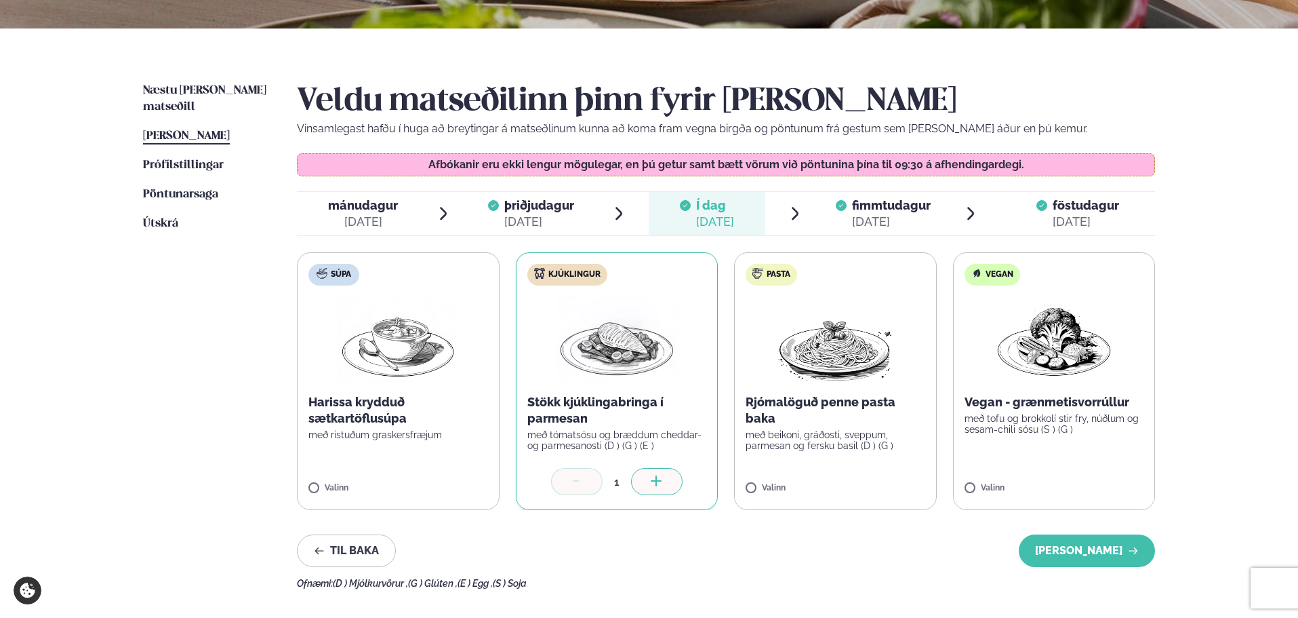 Image resolution: width=1298 pixels, height=618 pixels. What do you see at coordinates (977, 273) in the screenshot?
I see `img: Vegan.svg` at bounding box center [977, 273].